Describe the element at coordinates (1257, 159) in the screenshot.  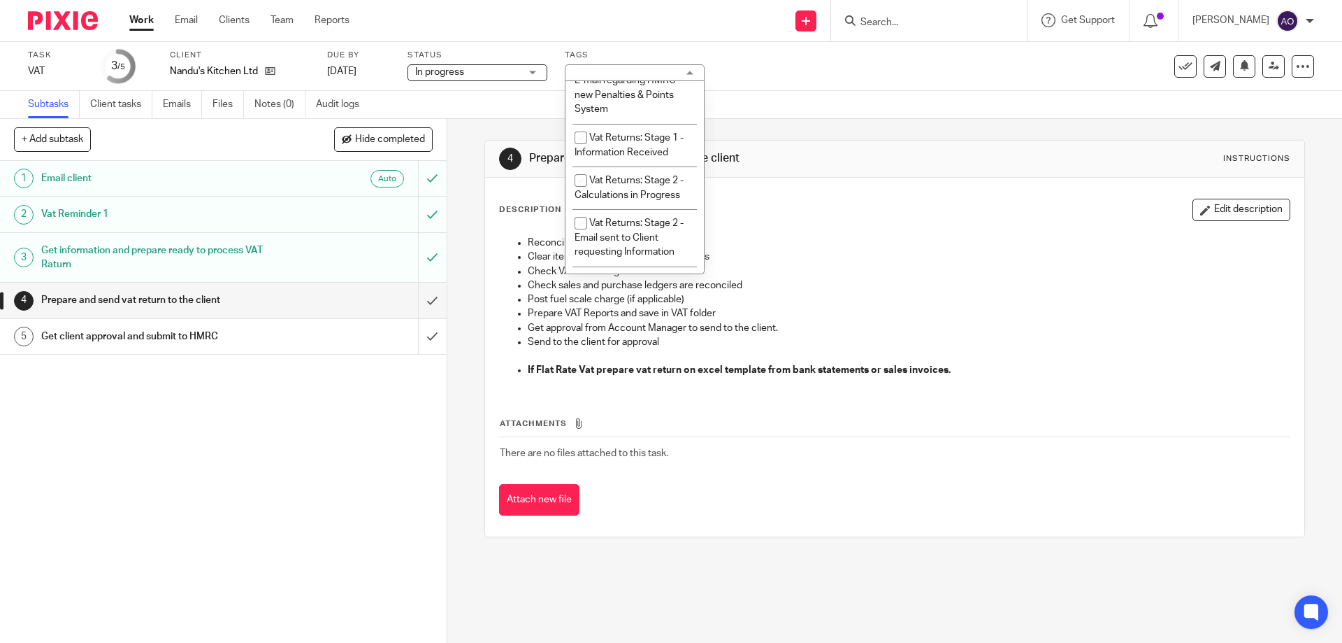
I see `div: Instructions` at that location.